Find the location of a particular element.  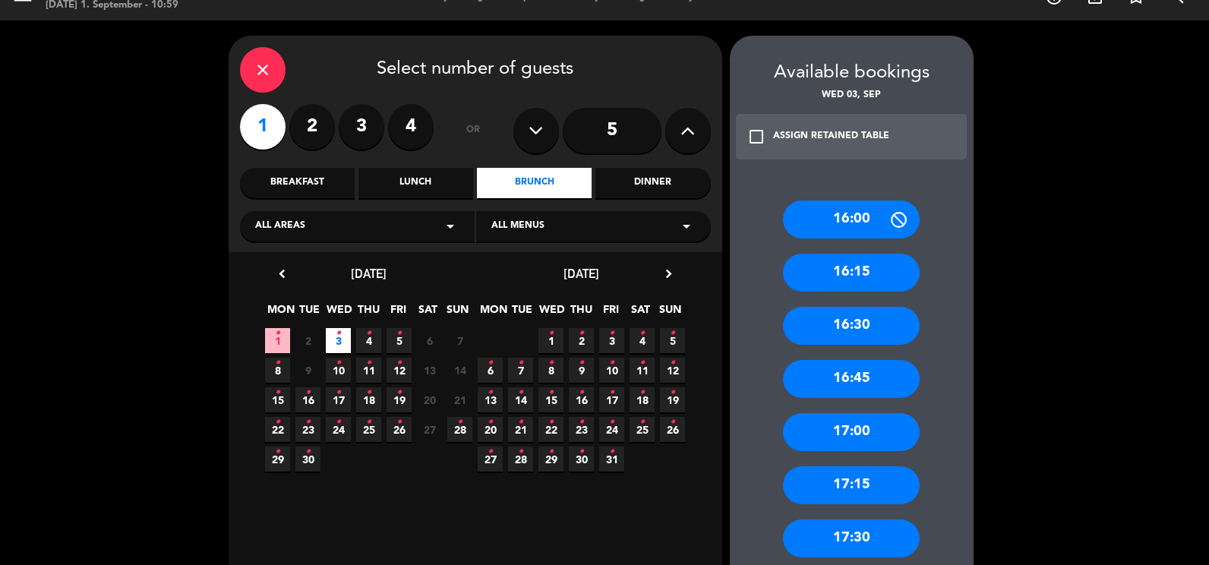

span: 9 is located at coordinates (581, 370).